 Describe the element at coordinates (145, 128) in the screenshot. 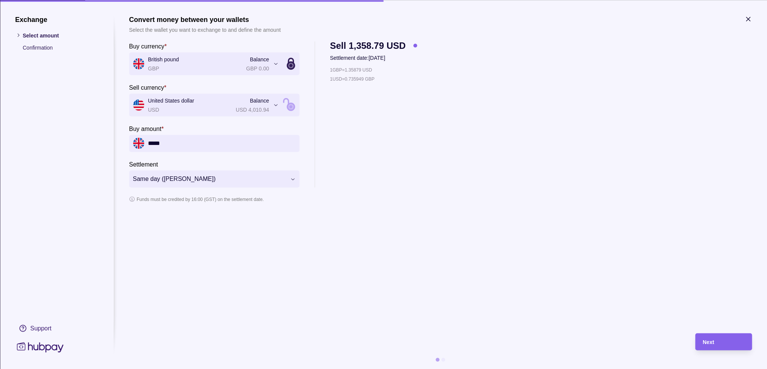

I see `p: Buy amount` at that location.